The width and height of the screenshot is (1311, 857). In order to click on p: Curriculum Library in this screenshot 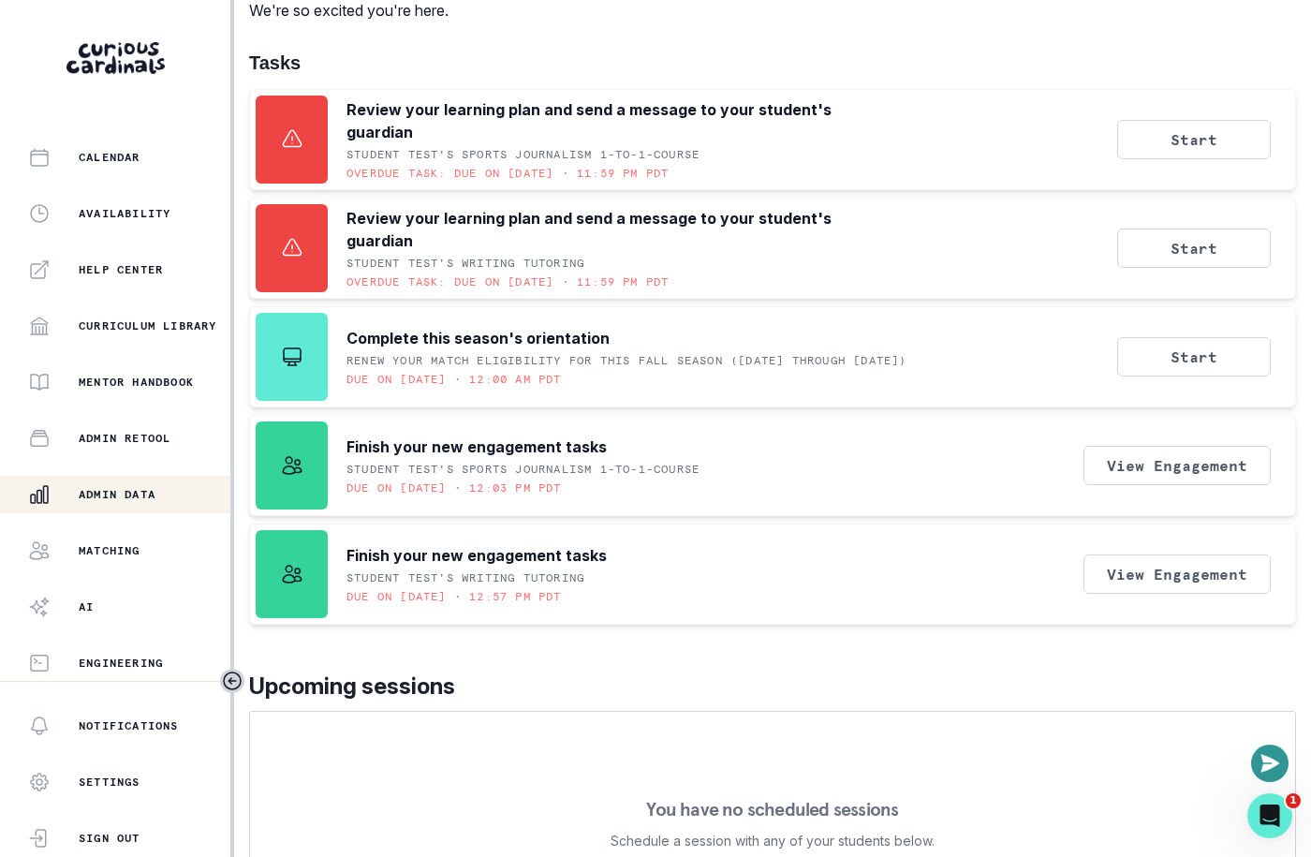, I will do `click(148, 326)`.